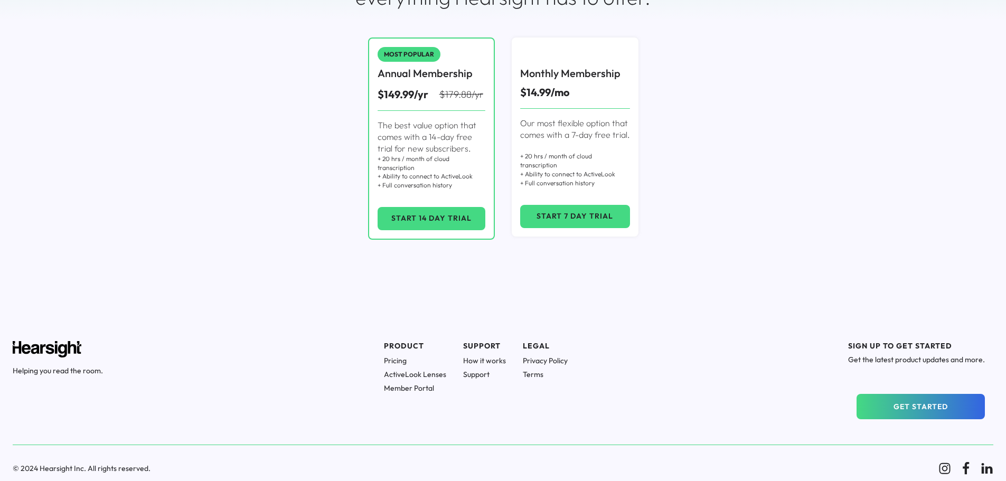 Image resolution: width=1006 pixels, height=481 pixels. What do you see at coordinates (575, 216) in the screenshot?
I see `button: START 7 DAY TRIAL` at bounding box center [575, 216].